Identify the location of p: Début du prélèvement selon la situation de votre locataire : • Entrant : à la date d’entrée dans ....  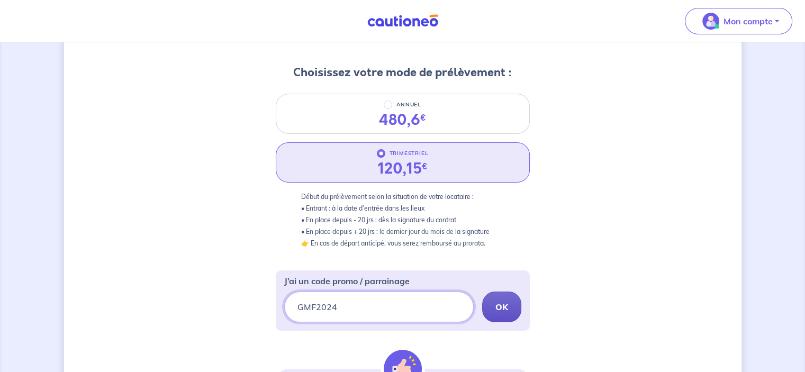
(403, 220).